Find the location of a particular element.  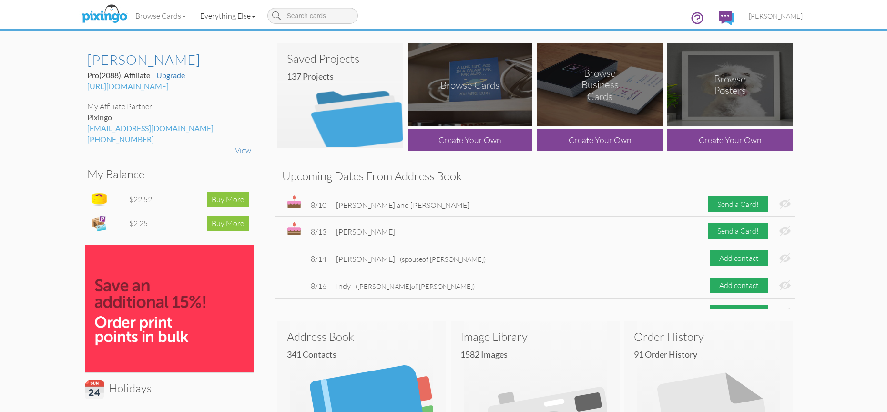

div: 8/10 is located at coordinates (318, 205).